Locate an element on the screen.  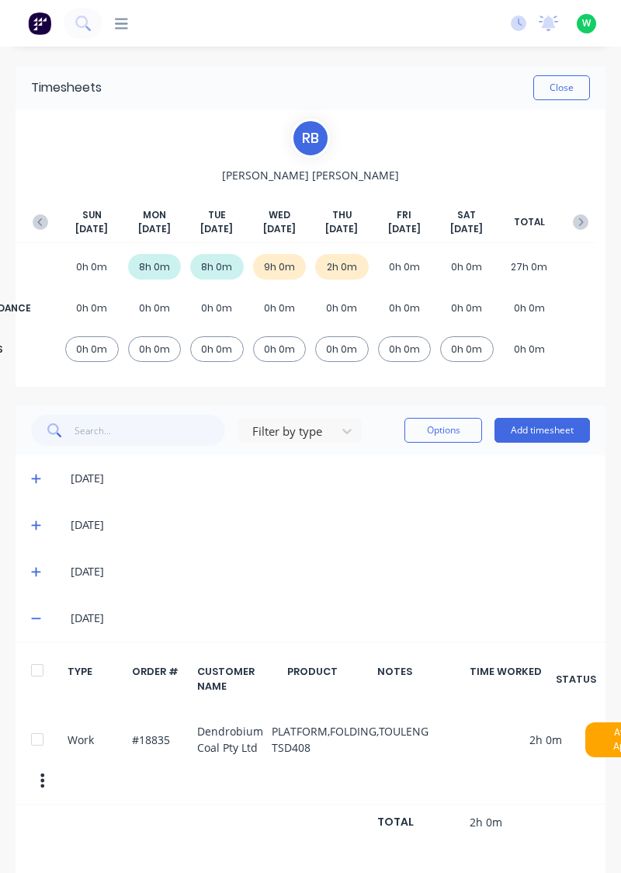
span: TUE is located at coordinates (217, 215).